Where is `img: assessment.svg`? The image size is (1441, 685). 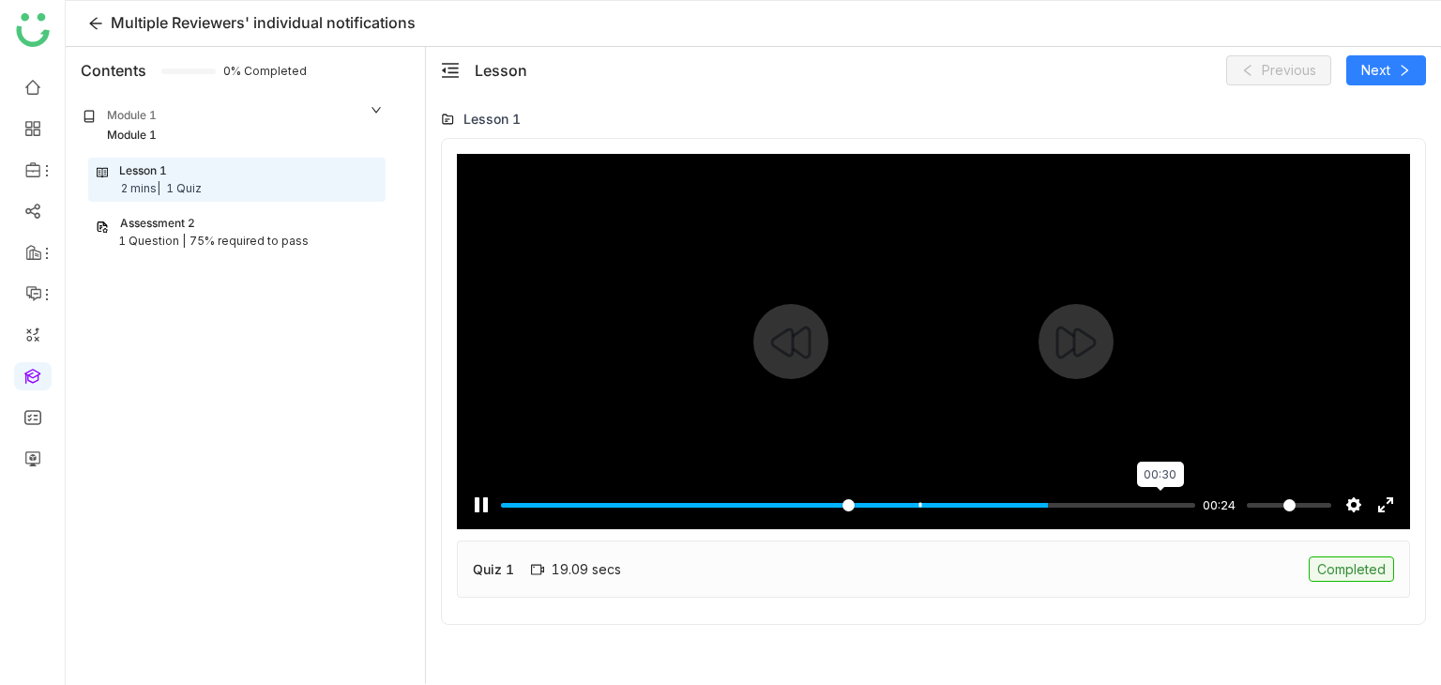
img: assessment.svg is located at coordinates (102, 227).